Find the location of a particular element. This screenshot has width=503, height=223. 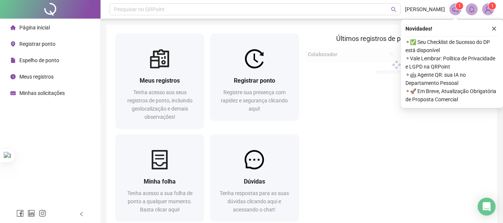

span: left is located at coordinates (82, 214).